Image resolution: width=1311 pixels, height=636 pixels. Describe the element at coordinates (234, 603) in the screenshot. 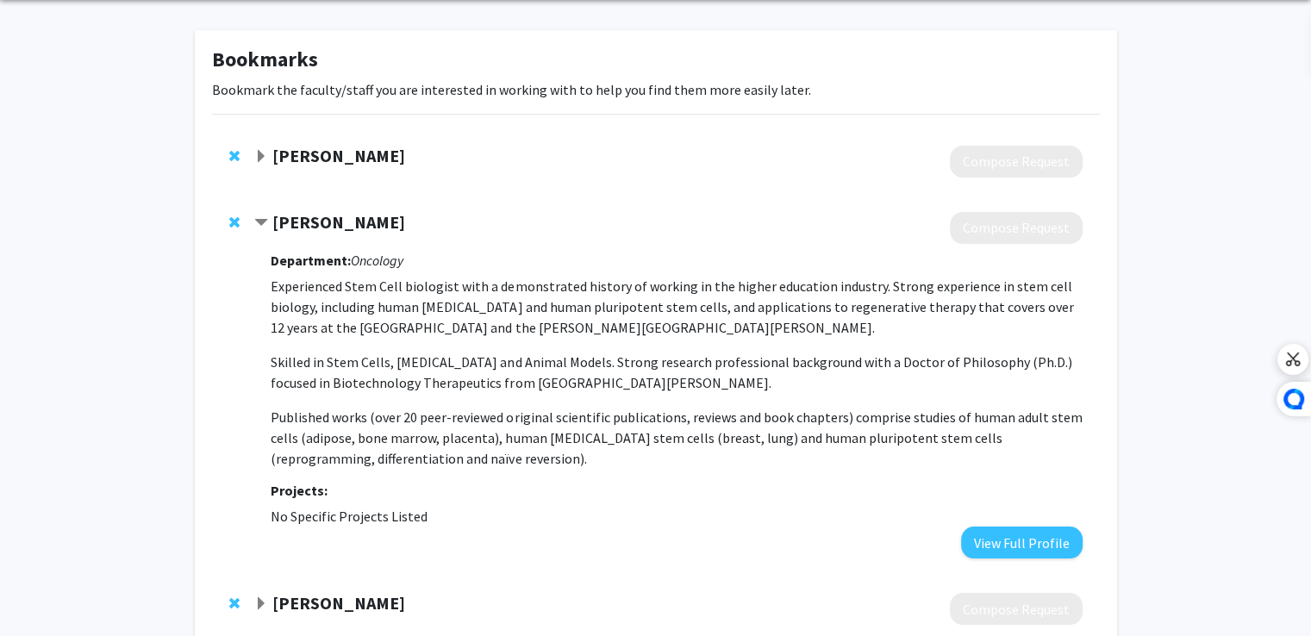

I see `span: Remove Rick Jones from bookmarks` at that location.